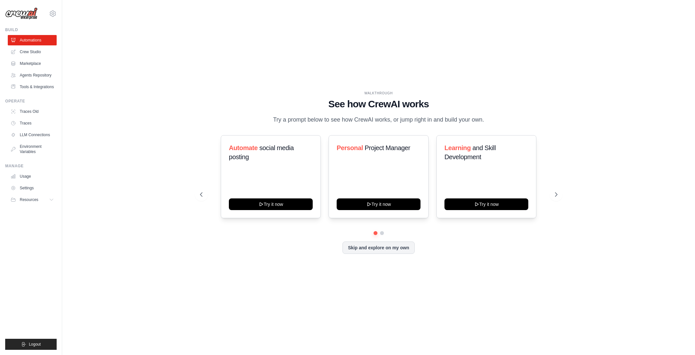 This screenshot has height=355, width=695. I want to click on a: Settings, so click(32, 188).